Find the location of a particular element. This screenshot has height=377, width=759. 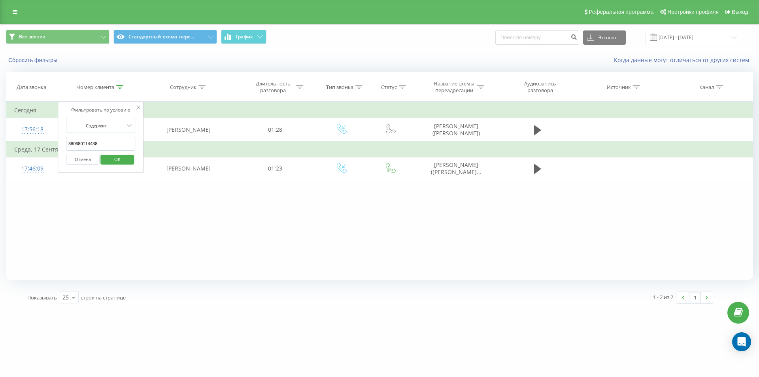

div: Длительность разговора is located at coordinates (273, 87).